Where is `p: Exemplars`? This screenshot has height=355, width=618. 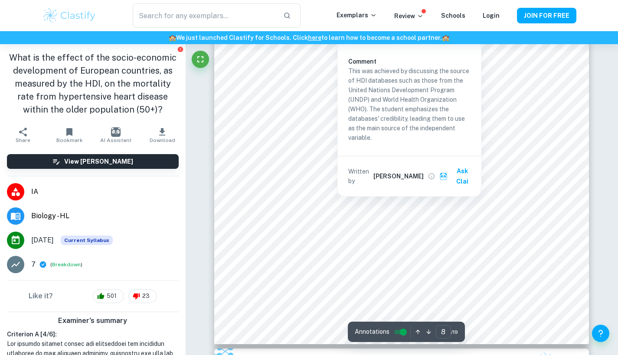
p: Exemplars is located at coordinates (356, 15).